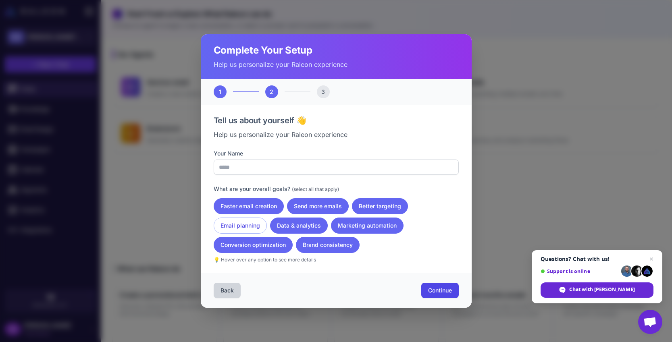 This screenshot has width=672, height=342. I want to click on div: Chat with Raleon, so click(597, 290).